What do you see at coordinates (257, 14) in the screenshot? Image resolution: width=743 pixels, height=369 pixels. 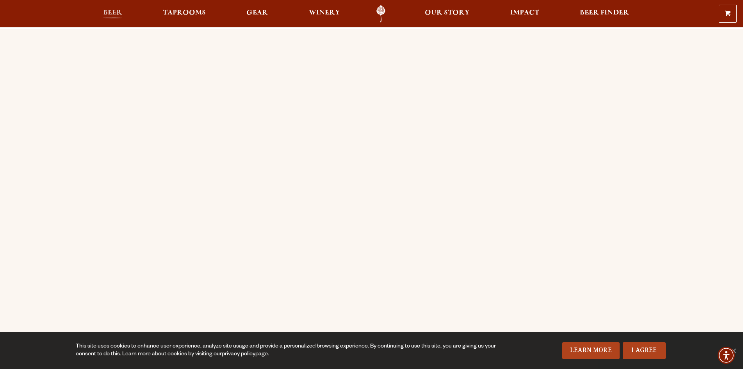 I see `a: Gear` at bounding box center [257, 14].